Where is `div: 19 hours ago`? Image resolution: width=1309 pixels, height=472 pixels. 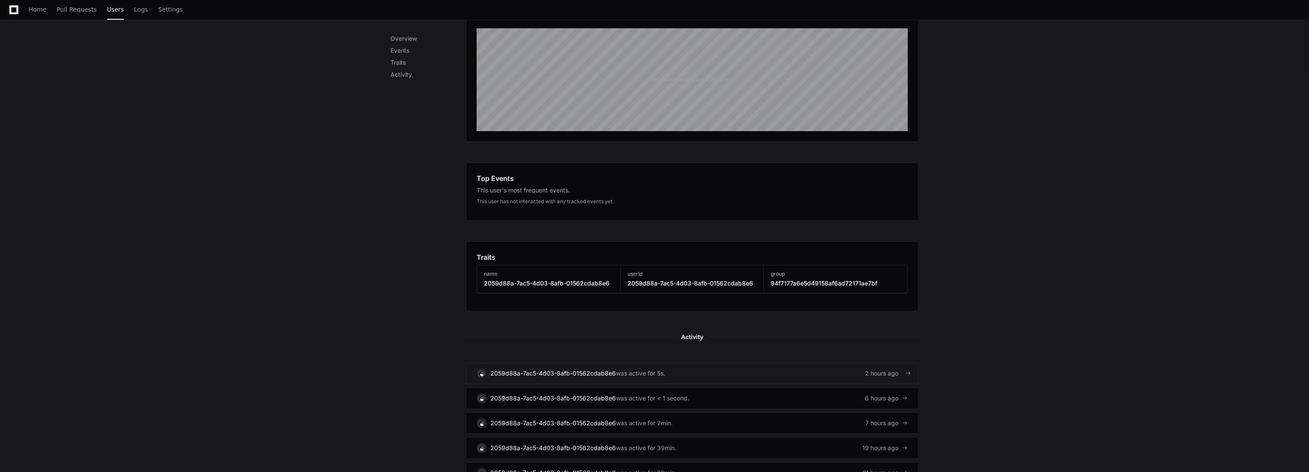 div: 19 hours ago is located at coordinates (885, 448).